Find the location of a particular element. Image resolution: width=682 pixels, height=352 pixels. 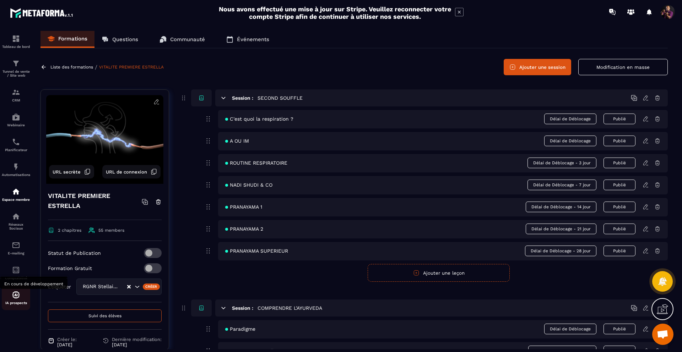

button: Ajouter une session is located at coordinates (537, 67).